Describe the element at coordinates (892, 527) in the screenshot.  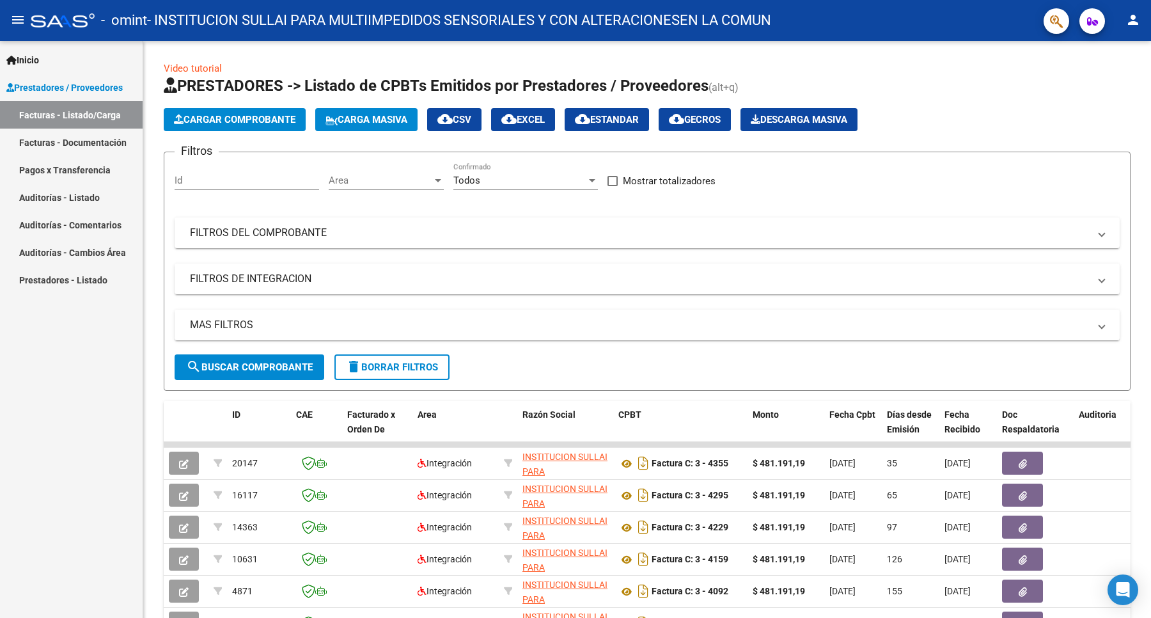
I see `span: 97` at that location.